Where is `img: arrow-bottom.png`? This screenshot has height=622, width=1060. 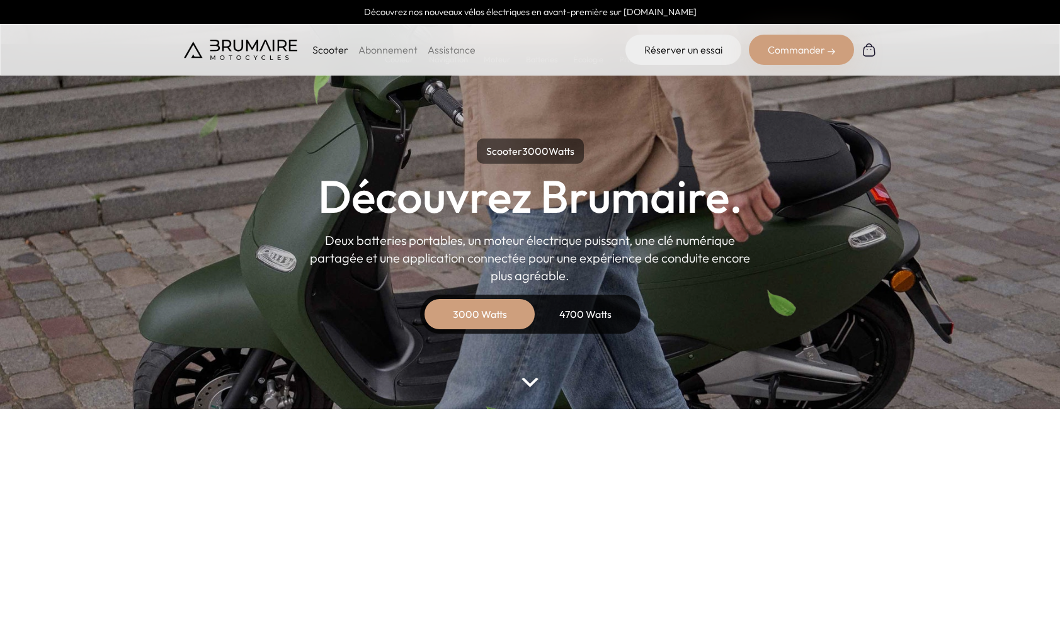 img: arrow-bottom.png is located at coordinates (530, 382).